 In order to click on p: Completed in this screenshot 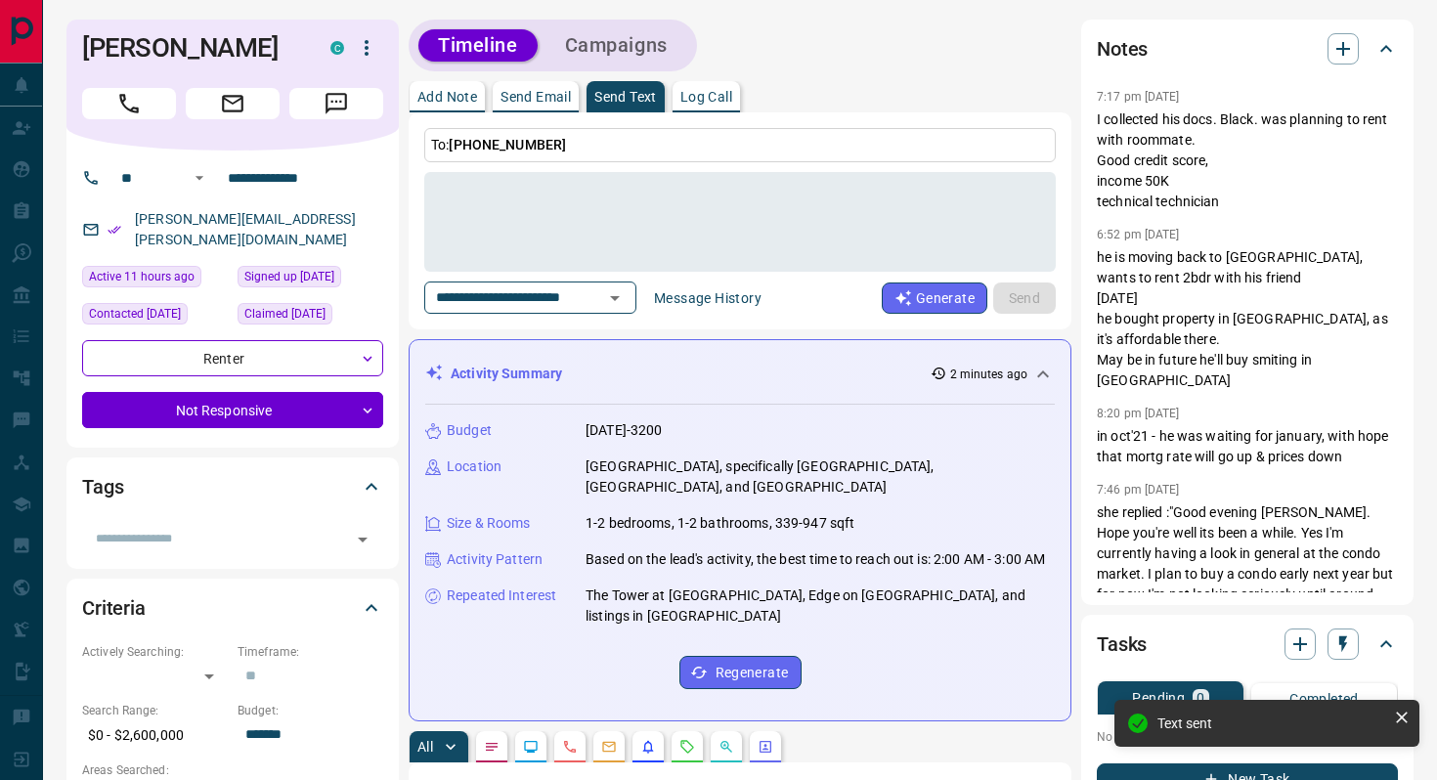, I will do `click(1324, 699)`.